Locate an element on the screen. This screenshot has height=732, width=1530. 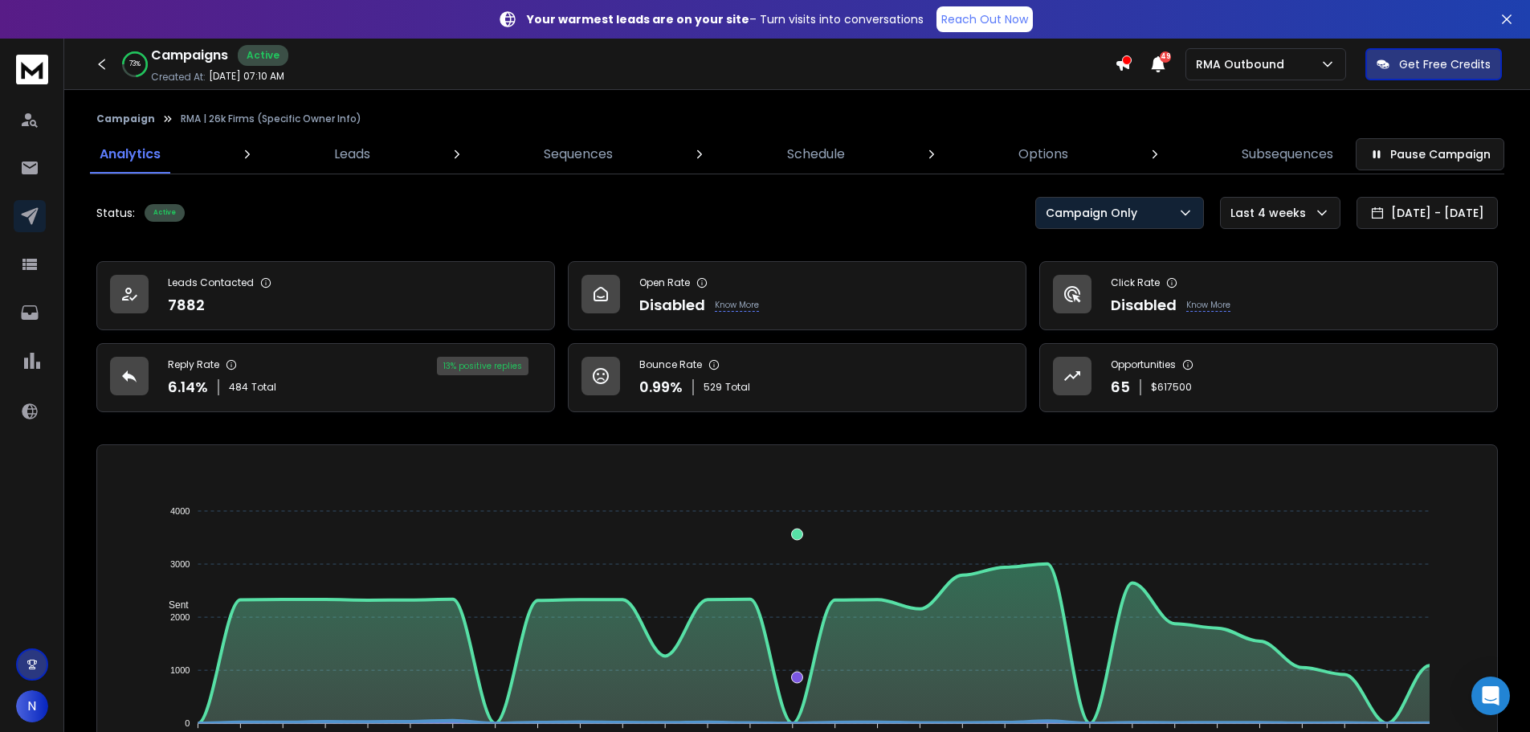
a: Sequences is located at coordinates (578, 154).